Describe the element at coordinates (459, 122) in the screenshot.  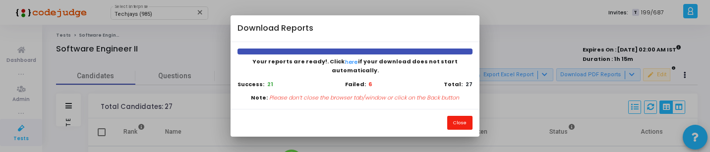
I see `button: Close` at that location.